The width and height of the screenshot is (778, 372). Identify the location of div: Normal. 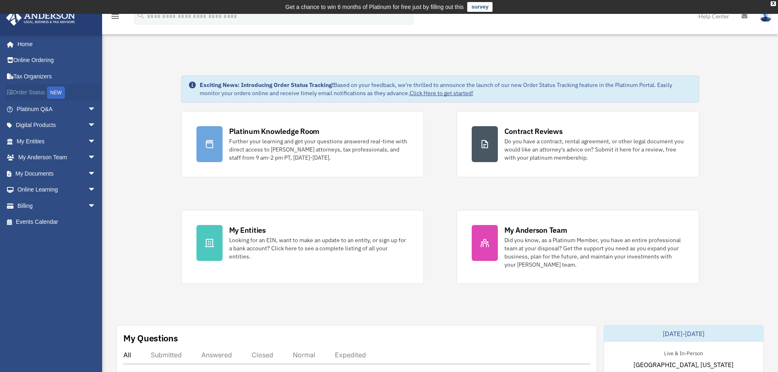
(304, 355).